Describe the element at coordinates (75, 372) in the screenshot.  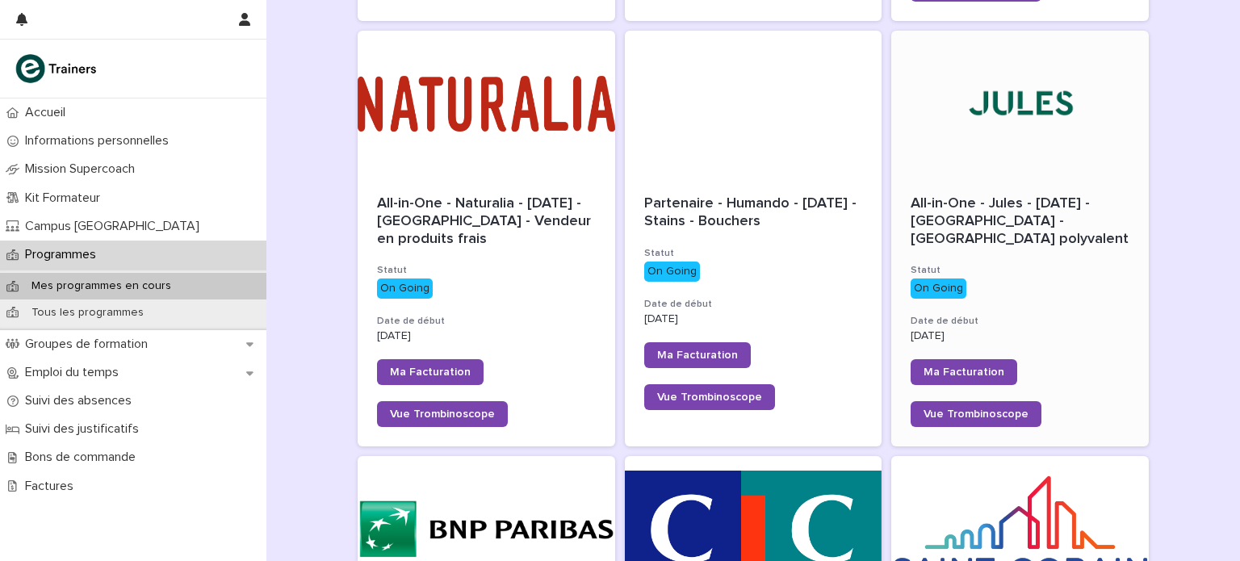
I see `p: Emploi du temps` at that location.